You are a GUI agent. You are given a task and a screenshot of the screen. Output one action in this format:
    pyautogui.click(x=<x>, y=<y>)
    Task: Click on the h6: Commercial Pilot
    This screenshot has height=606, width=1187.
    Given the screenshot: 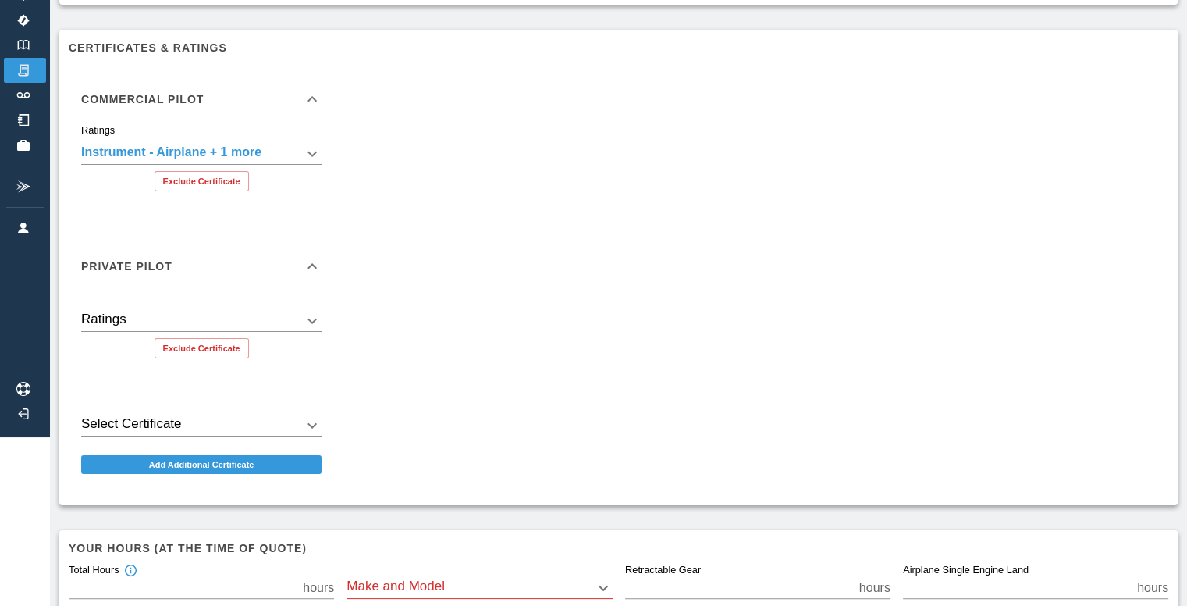 What is the action you would take?
    pyautogui.click(x=142, y=99)
    